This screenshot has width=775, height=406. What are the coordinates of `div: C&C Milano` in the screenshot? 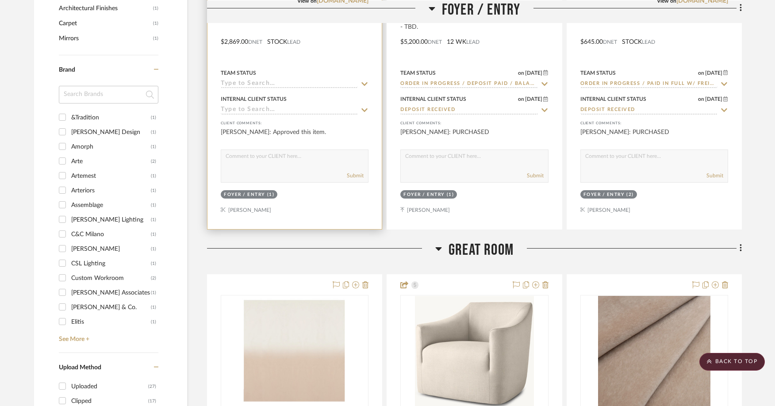 It's located at (111, 234).